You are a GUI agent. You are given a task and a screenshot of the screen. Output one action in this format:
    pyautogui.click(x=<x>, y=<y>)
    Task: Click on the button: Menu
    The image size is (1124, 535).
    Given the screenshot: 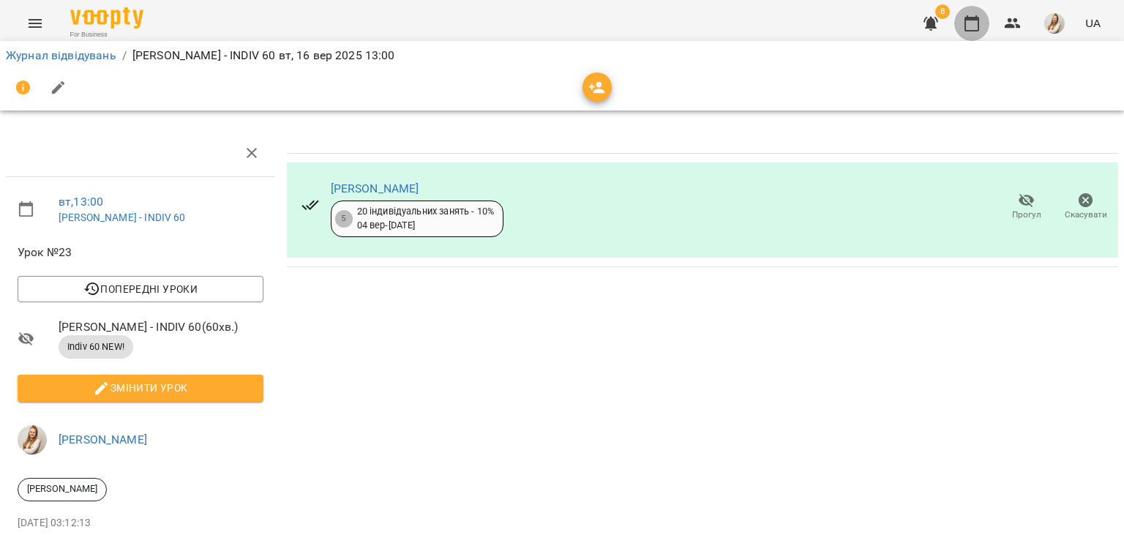 What is the action you would take?
    pyautogui.click(x=35, y=23)
    